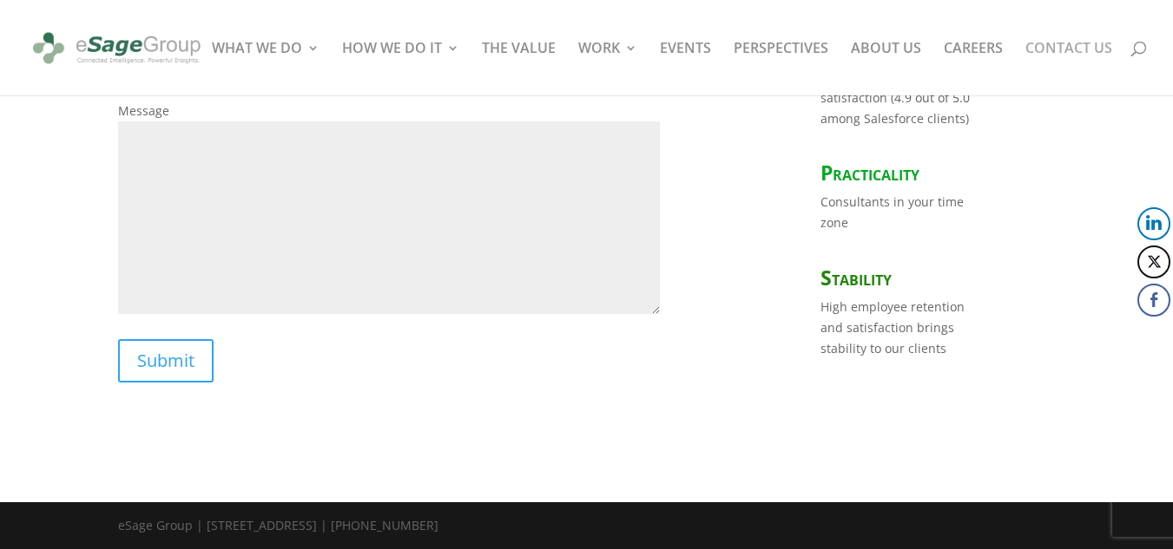 The width and height of the screenshot is (1173, 549). I want to click on p: Consultants in your time zone, so click(903, 213).